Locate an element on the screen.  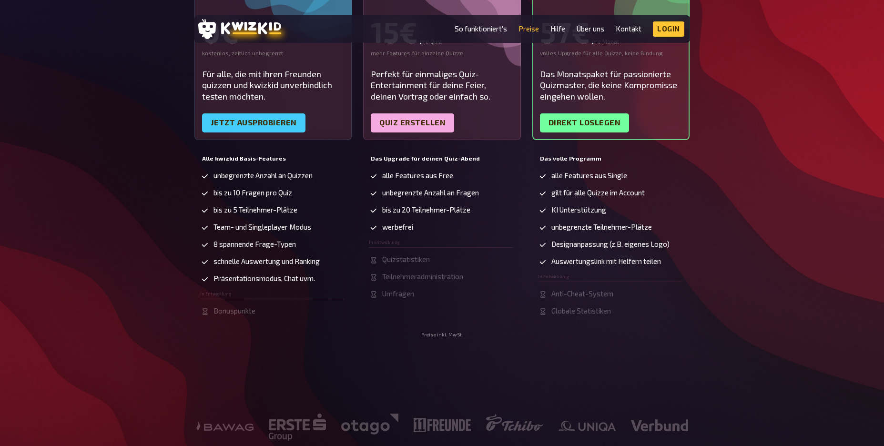
div: Für alle, die mit ihren Freunden quizzen und kwizkid unverbindlich testen möchten. is located at coordinates (273, 85).